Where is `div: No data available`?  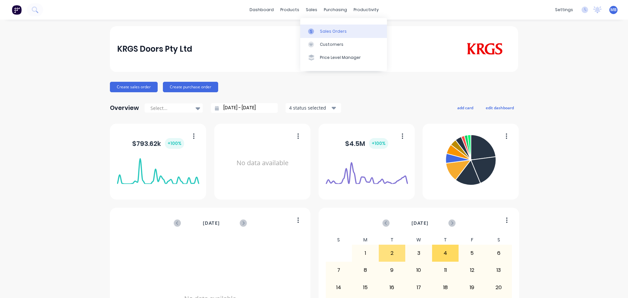
div: No data available is located at coordinates (262, 163).